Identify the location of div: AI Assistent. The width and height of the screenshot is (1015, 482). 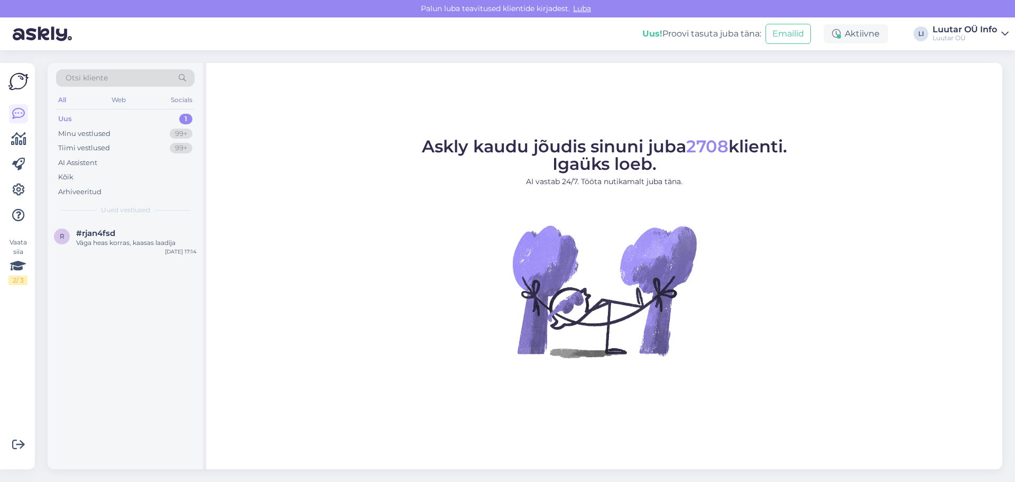
(78, 163).